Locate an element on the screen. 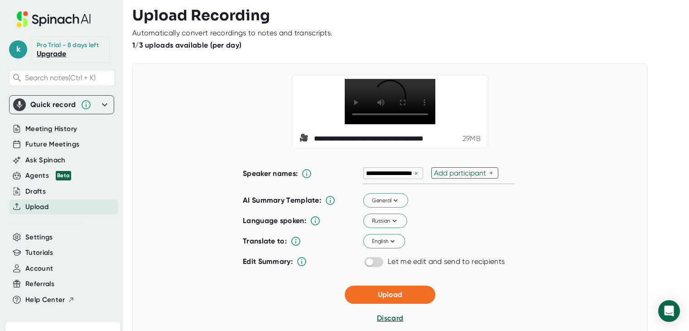 The width and height of the screenshot is (689, 331). div: 29 MB is located at coordinates (472, 139).